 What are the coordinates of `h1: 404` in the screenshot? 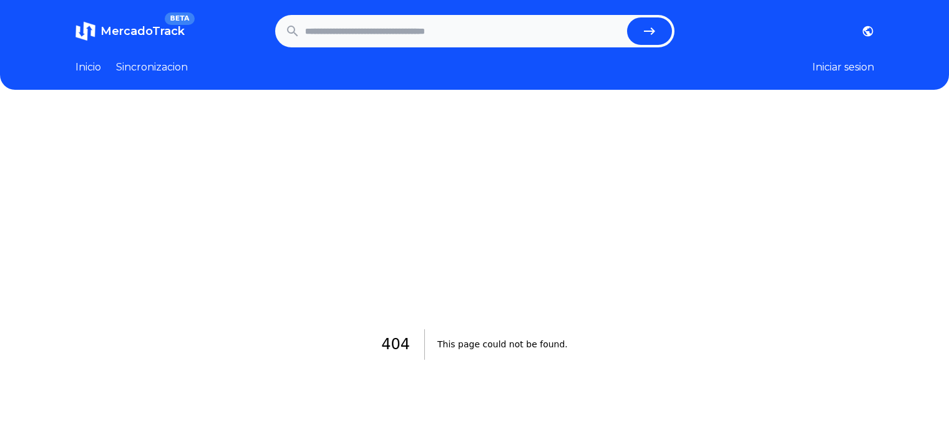 It's located at (403, 344).